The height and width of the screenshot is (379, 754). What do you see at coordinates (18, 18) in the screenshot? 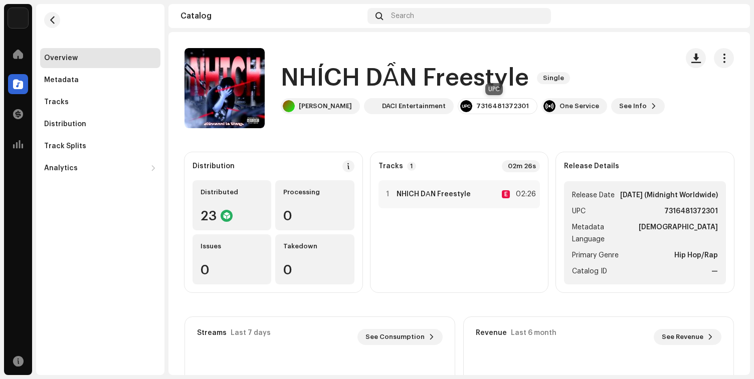
I see `img: de0d2825-999c-4937-b35a-9adca56ee094` at bounding box center [18, 18].